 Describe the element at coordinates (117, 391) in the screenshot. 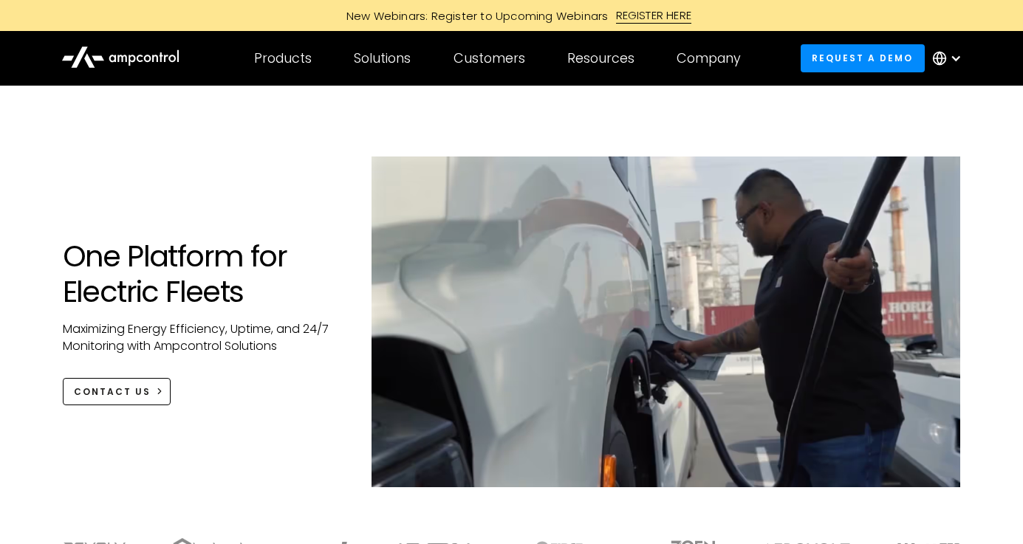

I see `a: CONTACT US` at that location.